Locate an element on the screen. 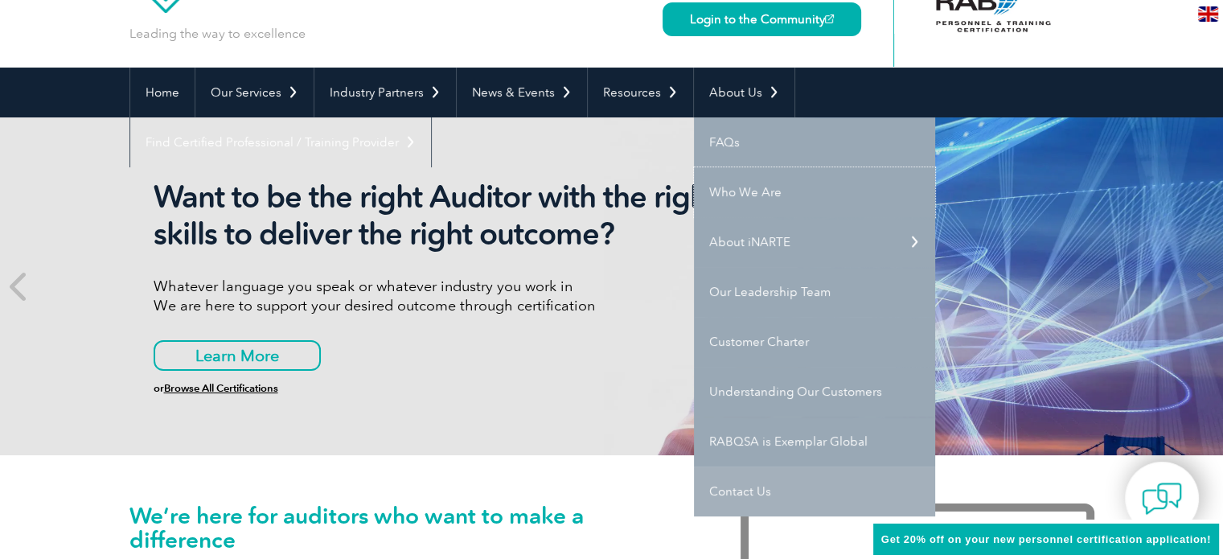  a: About iNARTE is located at coordinates (814, 242).